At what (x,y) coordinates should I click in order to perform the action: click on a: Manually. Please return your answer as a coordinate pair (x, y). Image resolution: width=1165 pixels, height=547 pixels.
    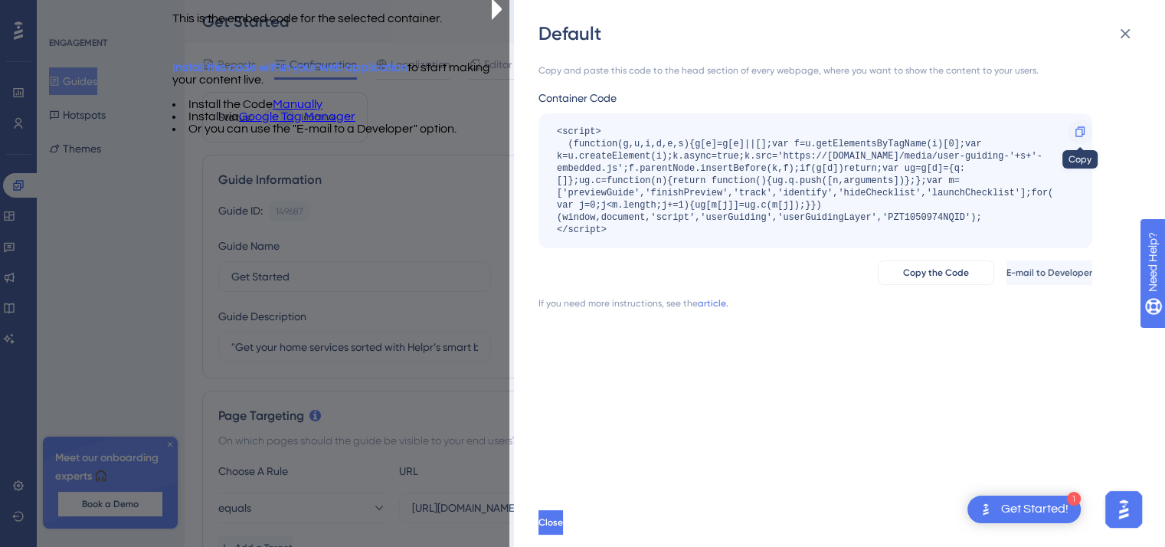
    Looking at the image, I should click on (125, 129).